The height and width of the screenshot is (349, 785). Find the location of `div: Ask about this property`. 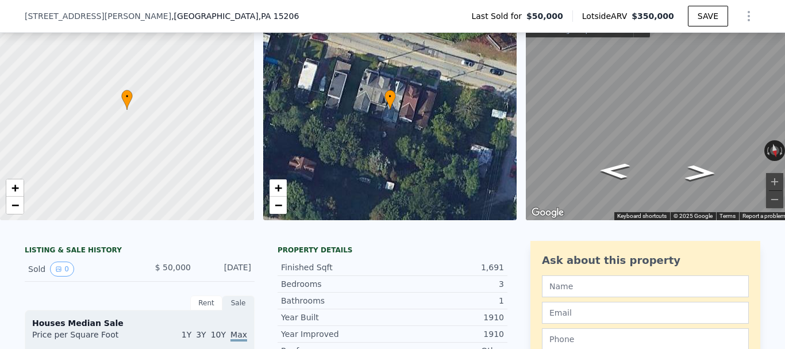

div: Ask about this property is located at coordinates (645, 260).